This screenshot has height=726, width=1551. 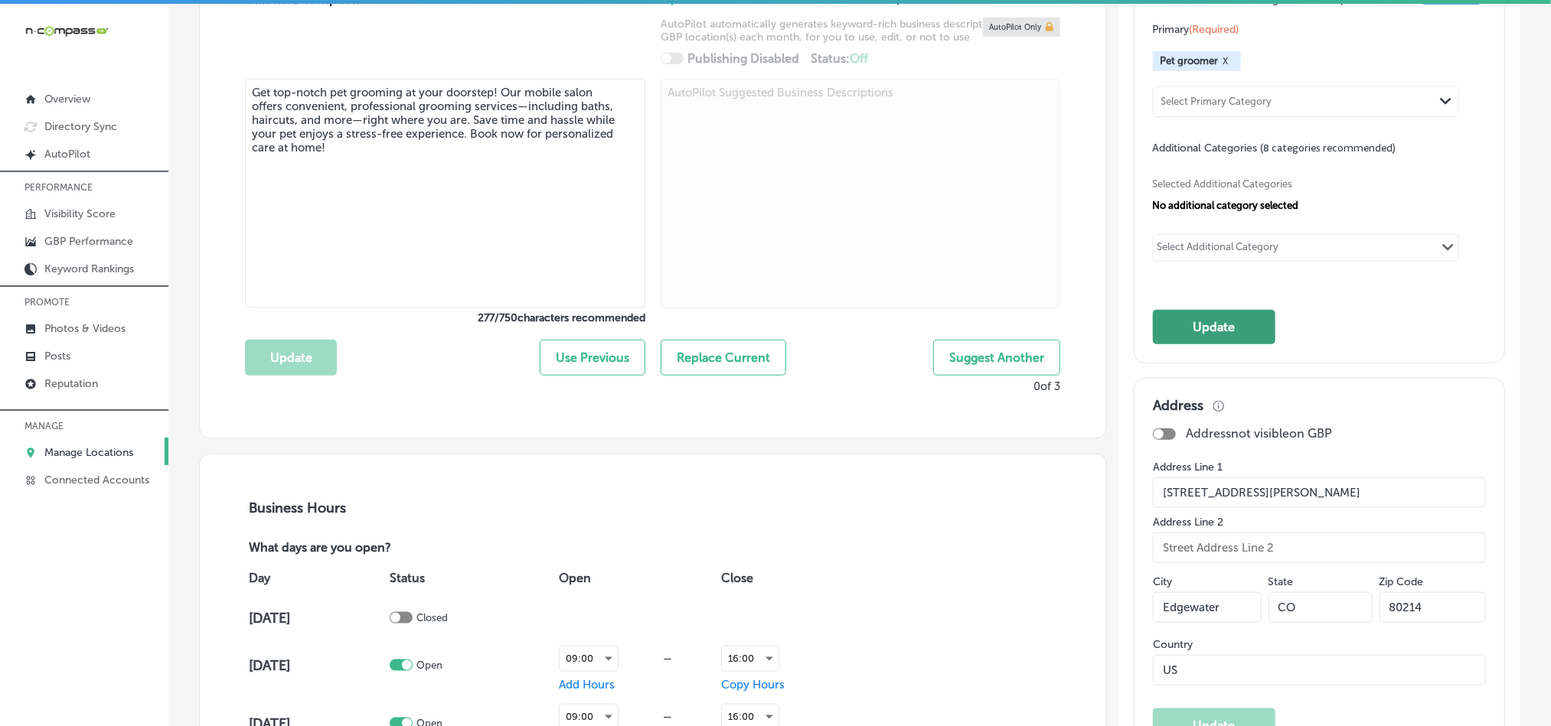 I want to click on p: Open, so click(x=429, y=665).